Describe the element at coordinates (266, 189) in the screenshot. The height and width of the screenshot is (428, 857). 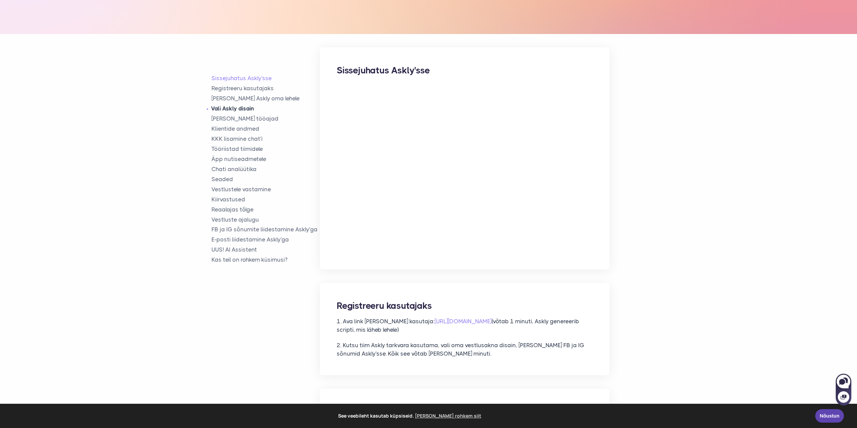
I see `a: Vestlustele vastamine` at that location.